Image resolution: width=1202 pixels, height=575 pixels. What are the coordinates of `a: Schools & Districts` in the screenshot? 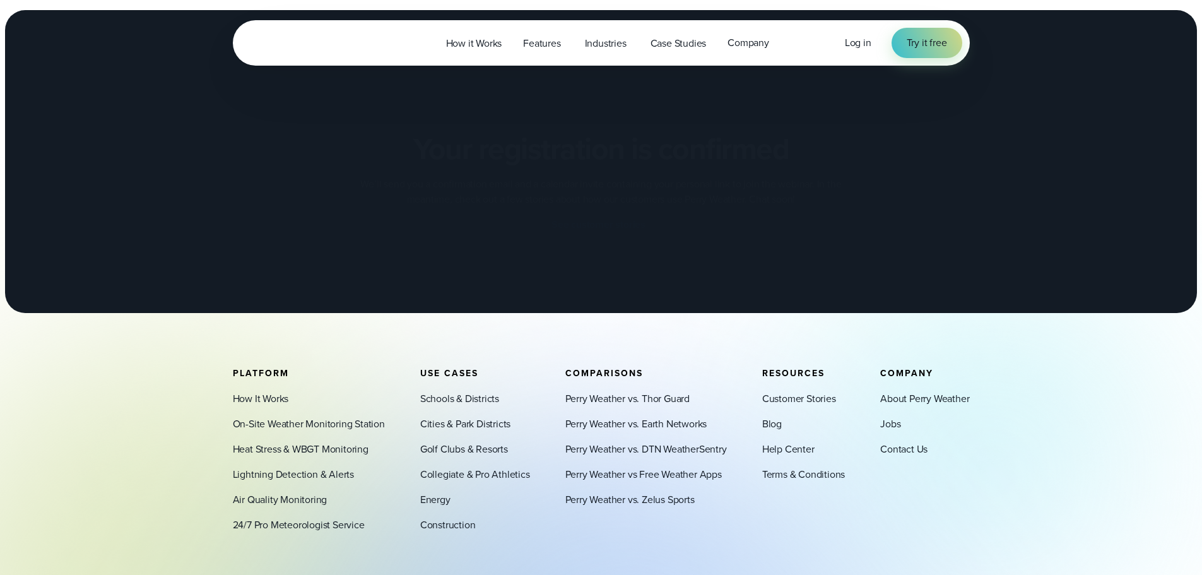 It's located at (460, 399).